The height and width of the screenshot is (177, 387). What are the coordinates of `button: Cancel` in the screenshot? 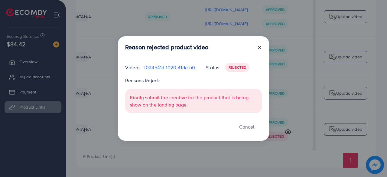 It's located at (247, 127).